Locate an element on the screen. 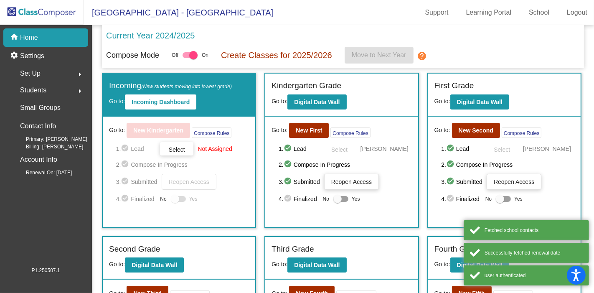 The height and width of the screenshot is (293, 594). div: Successfully fetched renewal date is located at coordinates (534, 253).